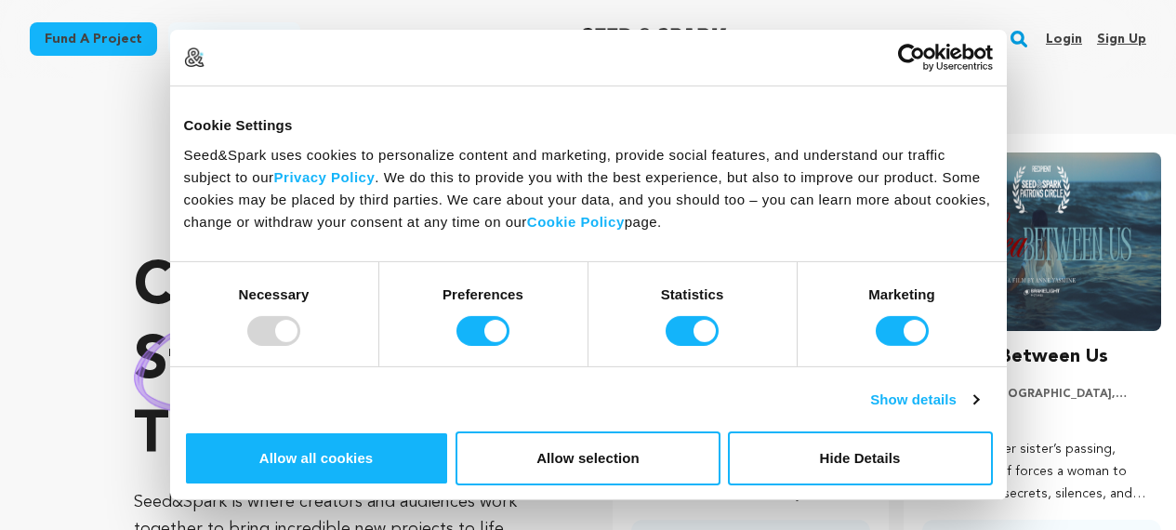  I want to click on img: hand sketched image, so click(232, 363).